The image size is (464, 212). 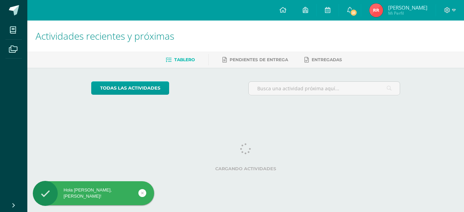 I want to click on span: 31, so click(x=354, y=13).